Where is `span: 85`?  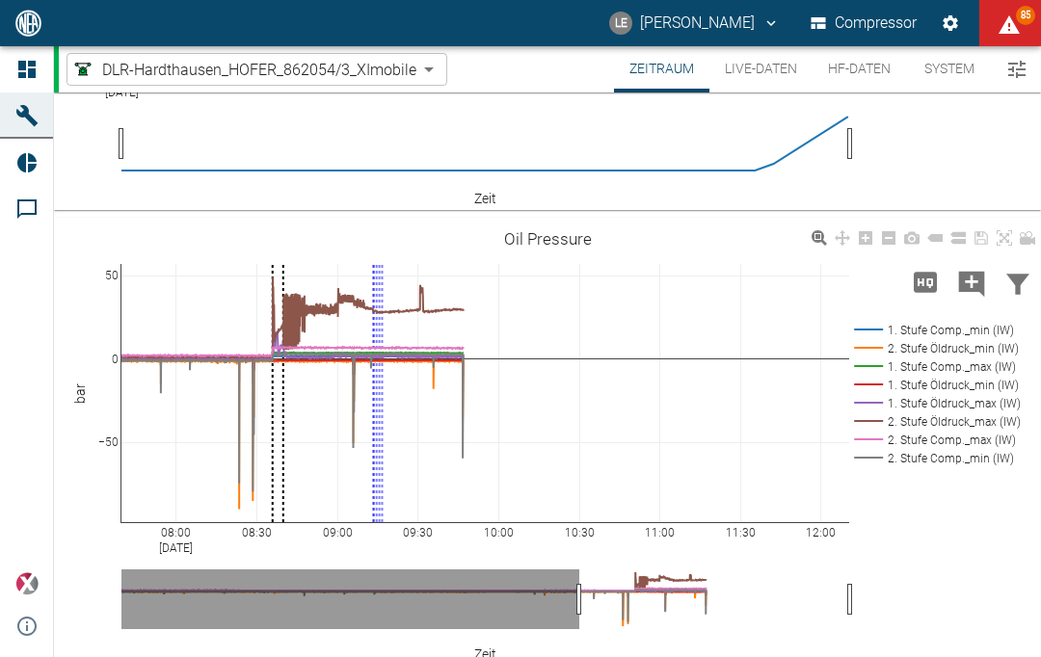 span: 85 is located at coordinates (1026, 15).